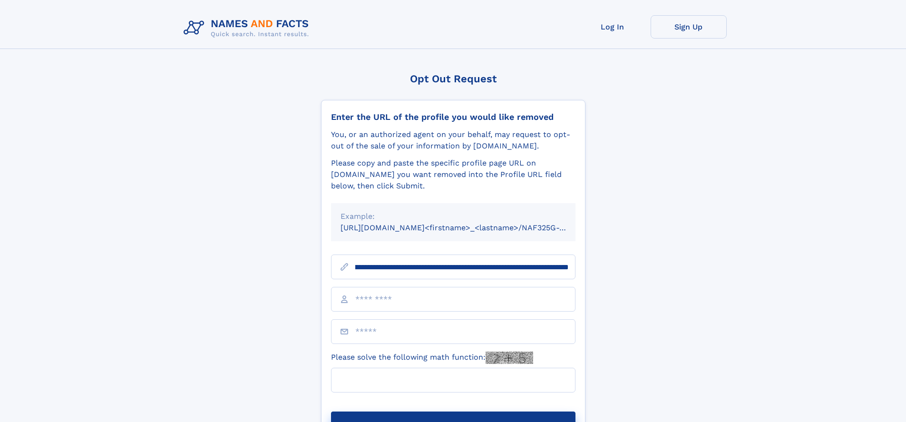 Image resolution: width=906 pixels, height=422 pixels. Describe the element at coordinates (688, 27) in the screenshot. I see `a: Sign Up` at that location.